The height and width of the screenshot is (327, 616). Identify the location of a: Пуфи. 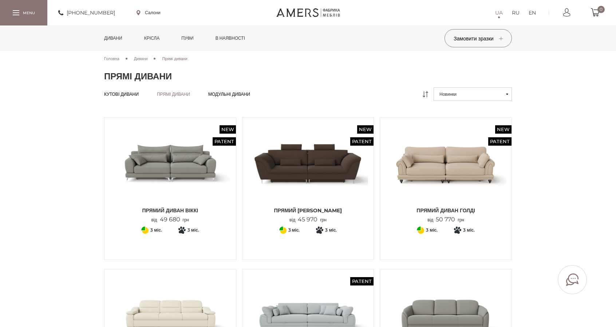
(188, 38).